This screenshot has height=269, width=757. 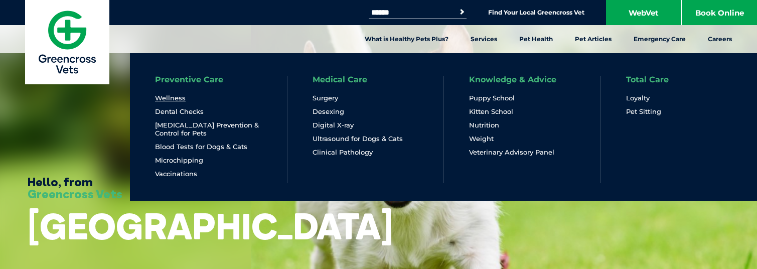 I want to click on a: Digital X-ray, so click(x=333, y=125).